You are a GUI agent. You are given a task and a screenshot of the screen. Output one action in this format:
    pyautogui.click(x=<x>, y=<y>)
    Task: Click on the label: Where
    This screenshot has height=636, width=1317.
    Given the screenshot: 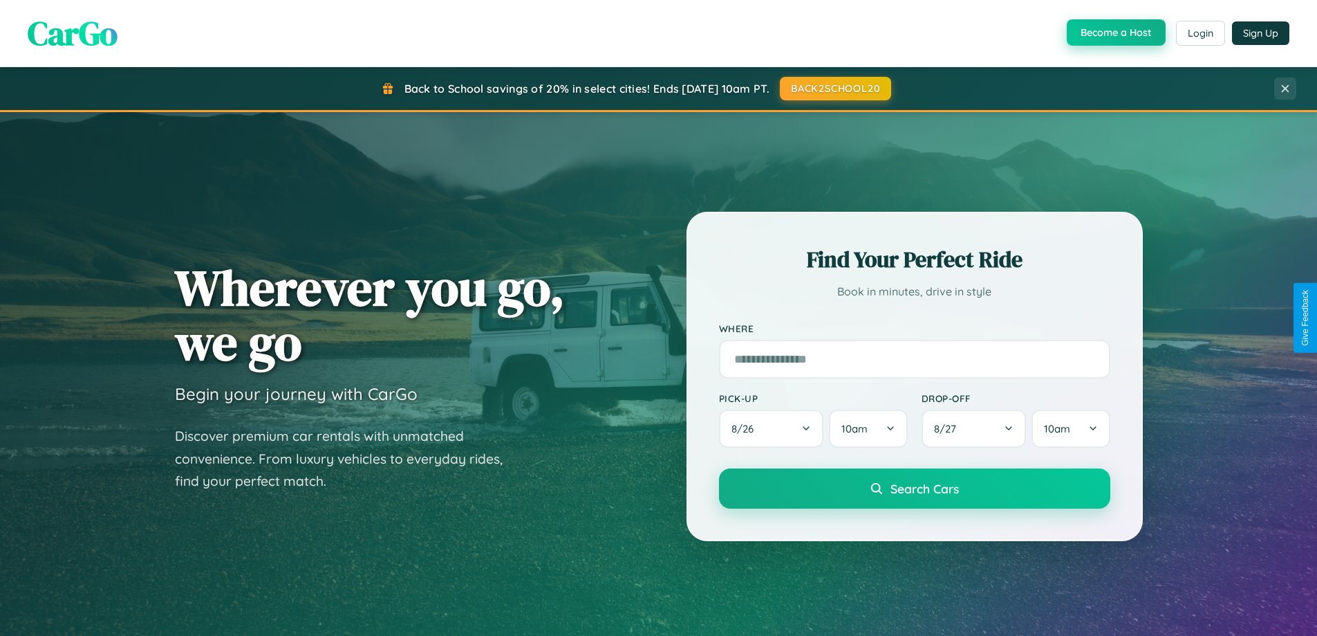 What is the action you would take?
    pyautogui.click(x=915, y=328)
    